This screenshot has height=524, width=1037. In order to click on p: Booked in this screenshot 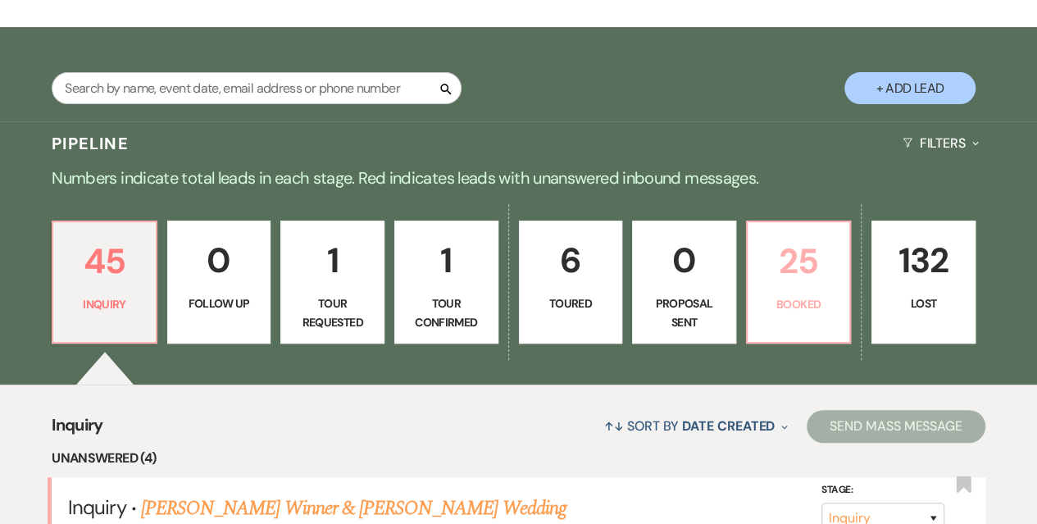, I will do `click(799, 304)`.